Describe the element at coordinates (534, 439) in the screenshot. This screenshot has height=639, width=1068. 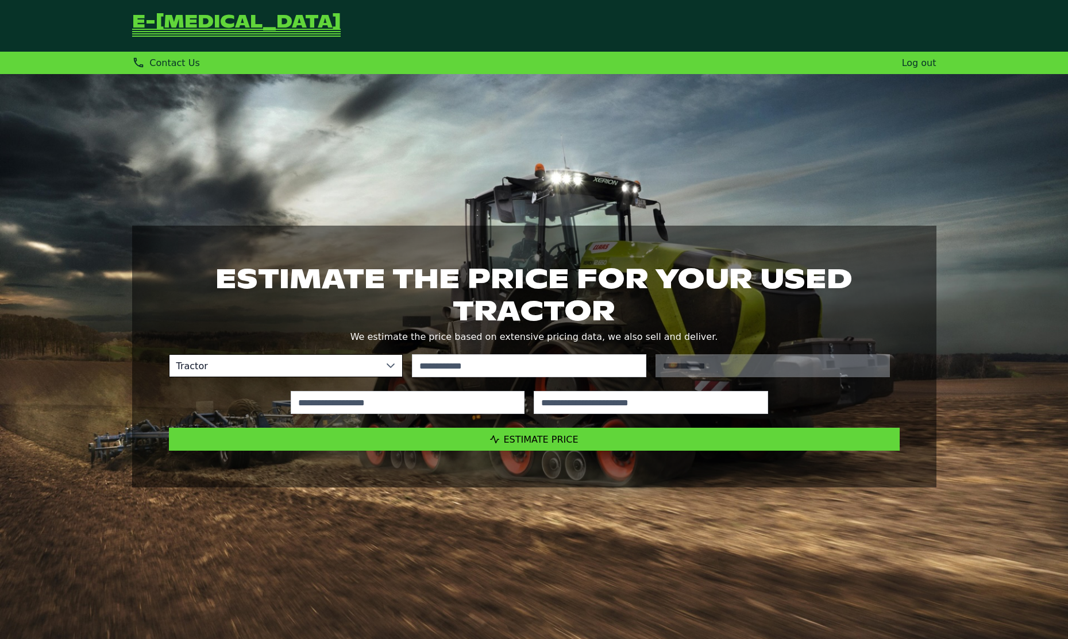
I see `button: Estimate Price` at that location.